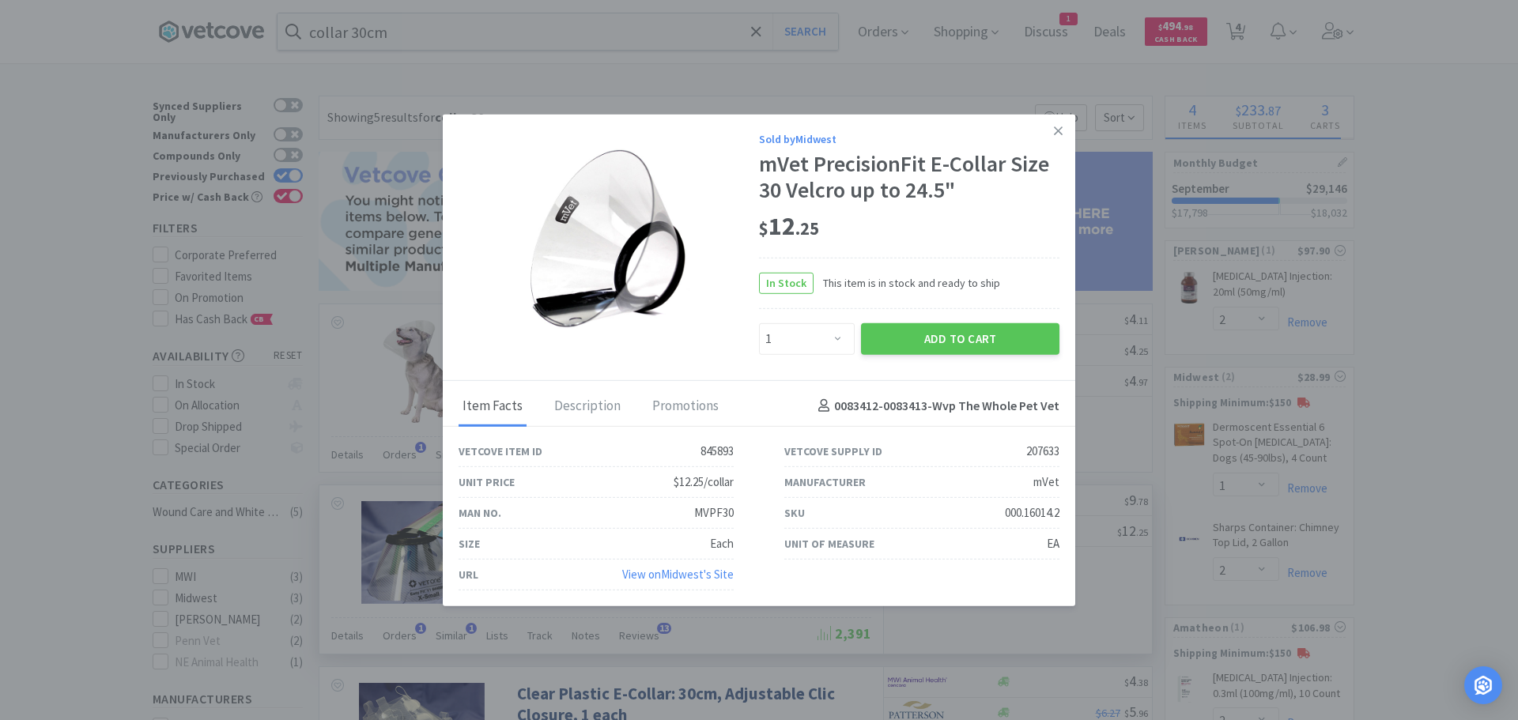  Describe the element at coordinates (1484, 686) in the screenshot. I see `div: Open Intercom Messenger` at that location.